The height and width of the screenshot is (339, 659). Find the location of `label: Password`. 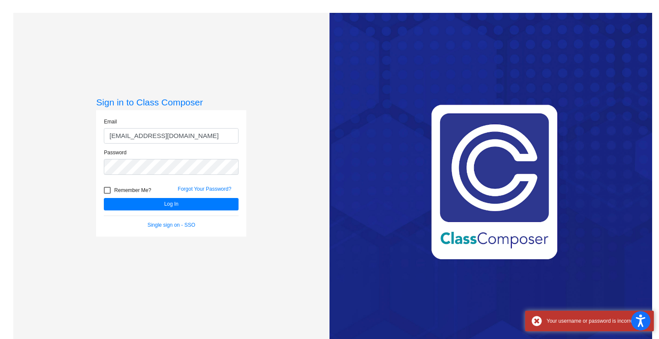

label: Password is located at coordinates (115, 153).